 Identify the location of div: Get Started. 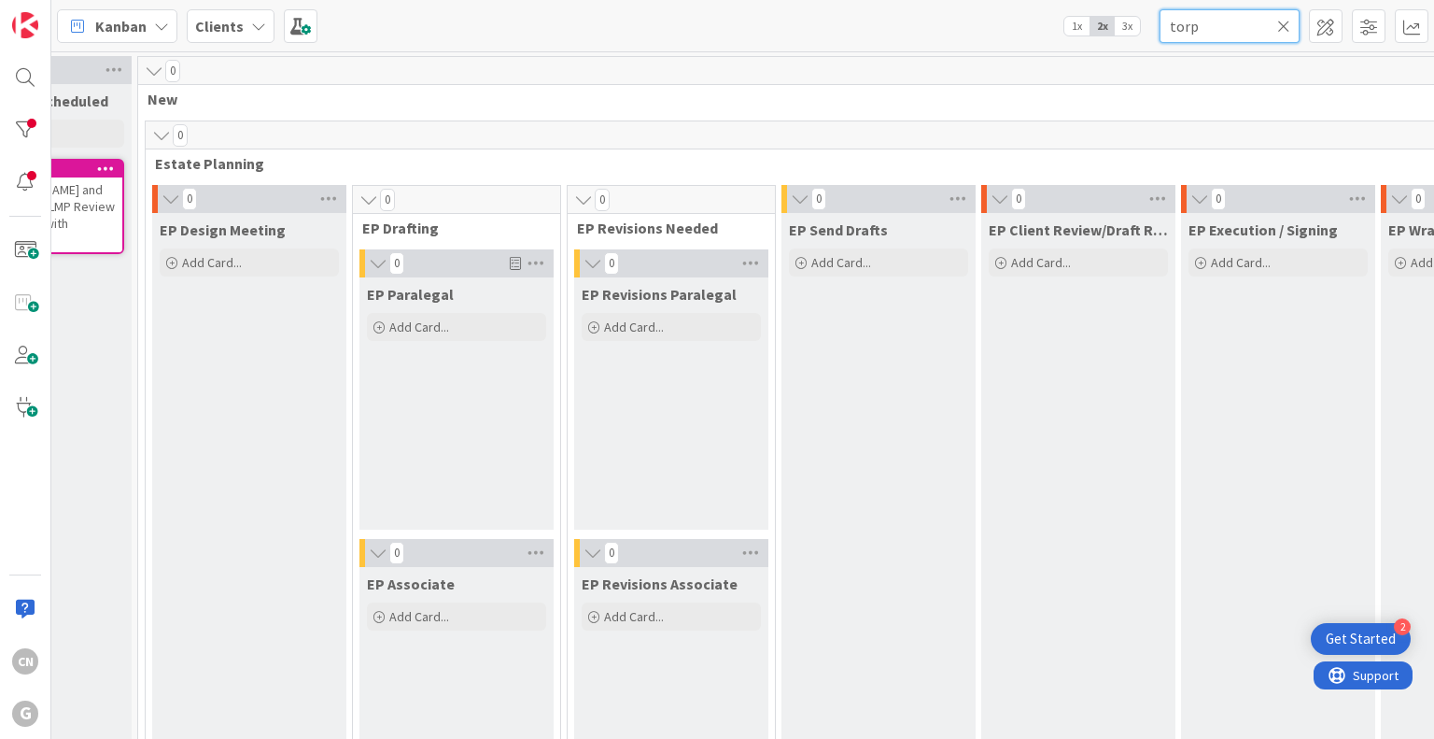
(1360, 639).